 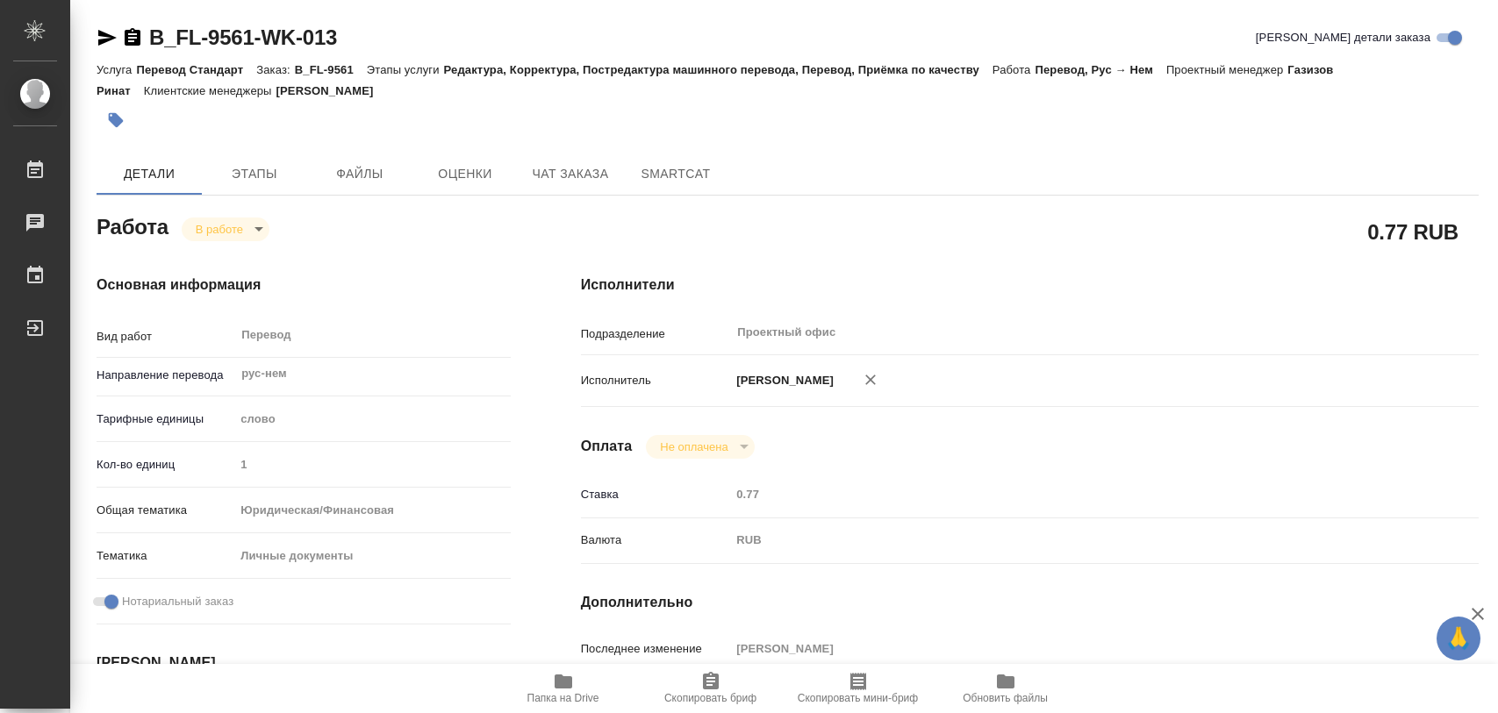 What do you see at coordinates (116, 120) in the screenshot?
I see `button: Добавить тэг` at bounding box center [116, 120].